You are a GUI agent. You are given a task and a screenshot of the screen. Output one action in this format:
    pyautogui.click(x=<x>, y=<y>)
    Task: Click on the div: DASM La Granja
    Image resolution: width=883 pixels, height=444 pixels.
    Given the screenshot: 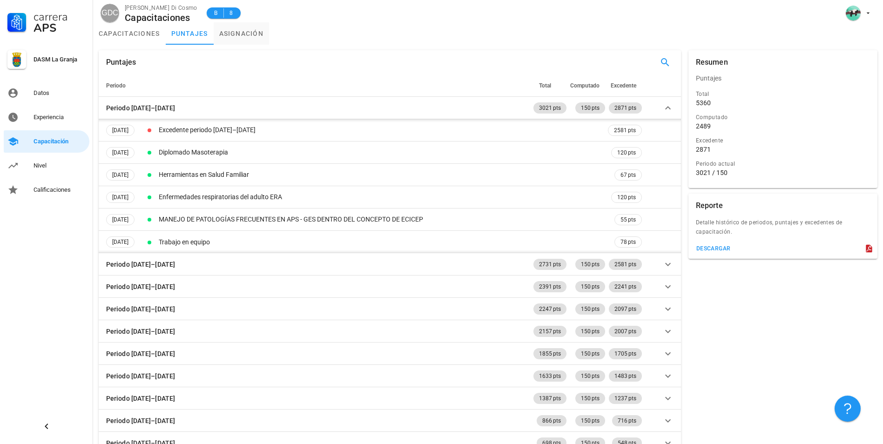 What is the action you would take?
    pyautogui.click(x=60, y=60)
    